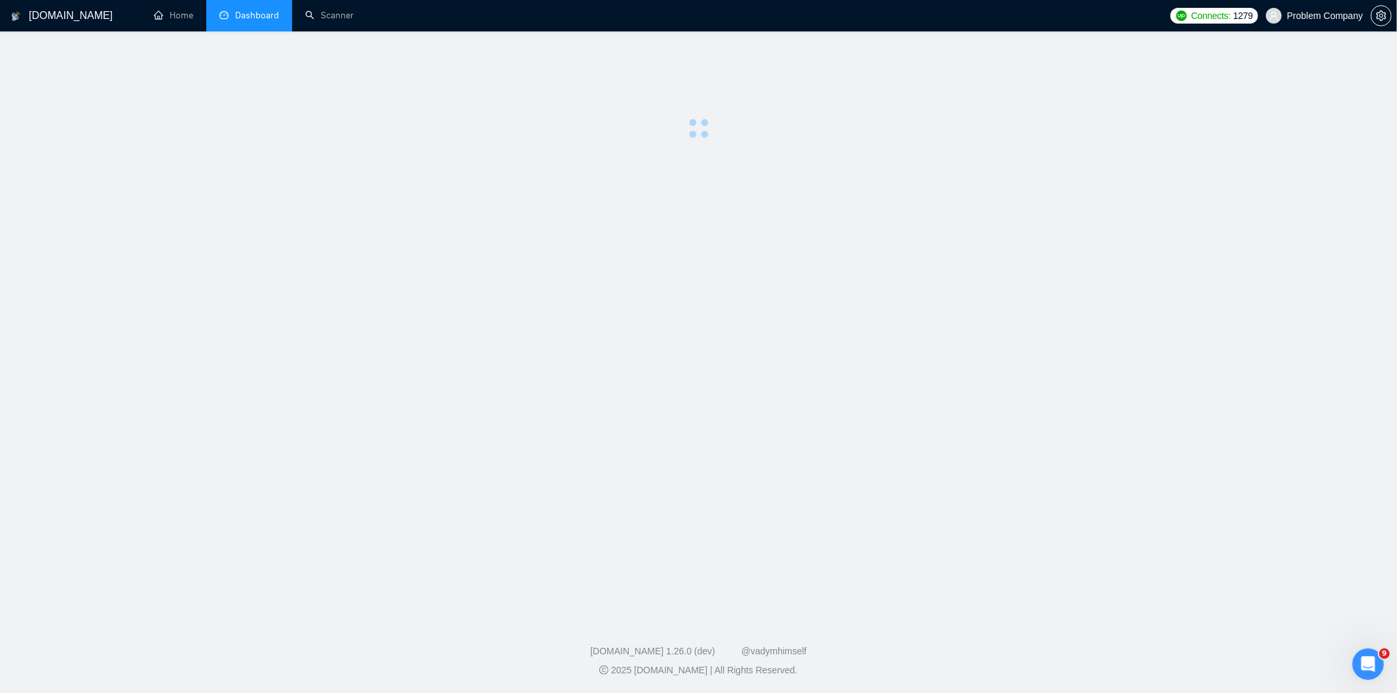  I want to click on img: logo, so click(16, 16).